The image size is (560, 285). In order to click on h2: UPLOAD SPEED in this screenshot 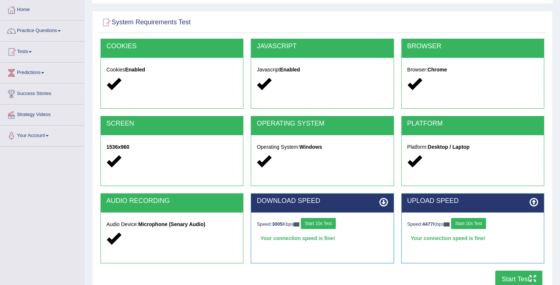, I will do `click(473, 201)`.